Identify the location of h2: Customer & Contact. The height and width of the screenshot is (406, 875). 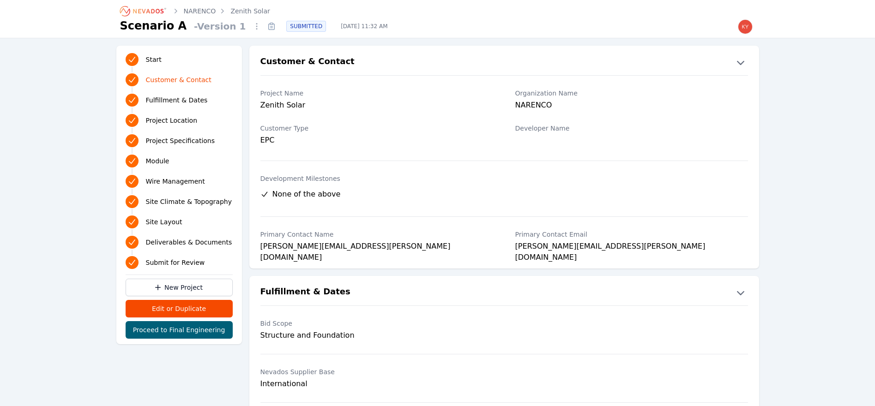
(308, 62).